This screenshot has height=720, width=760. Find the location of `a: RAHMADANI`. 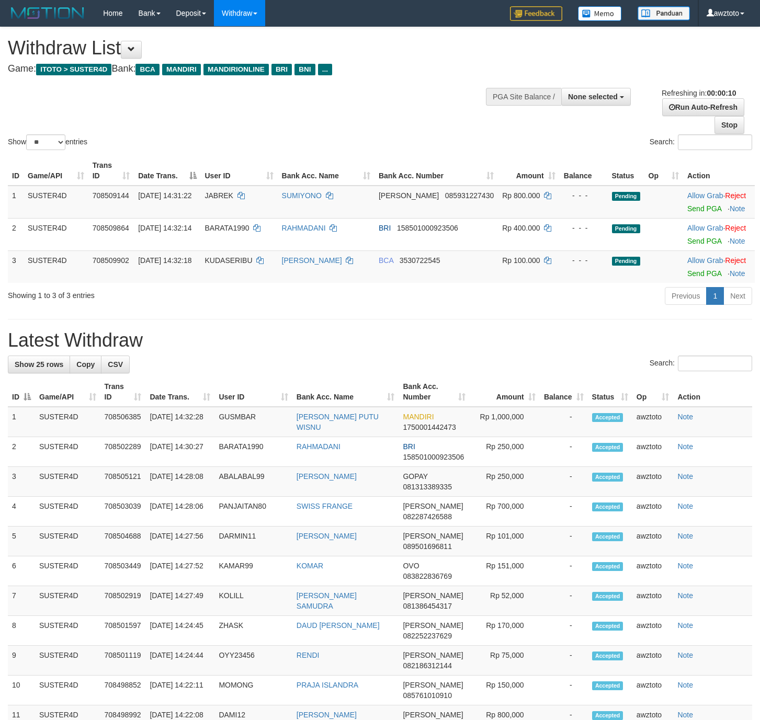

a: RAHMADANI is located at coordinates (304, 228).